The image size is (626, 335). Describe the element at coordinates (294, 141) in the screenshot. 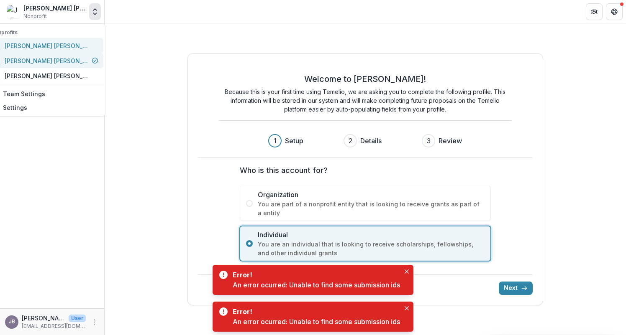

I see `h3: Setup` at that location.